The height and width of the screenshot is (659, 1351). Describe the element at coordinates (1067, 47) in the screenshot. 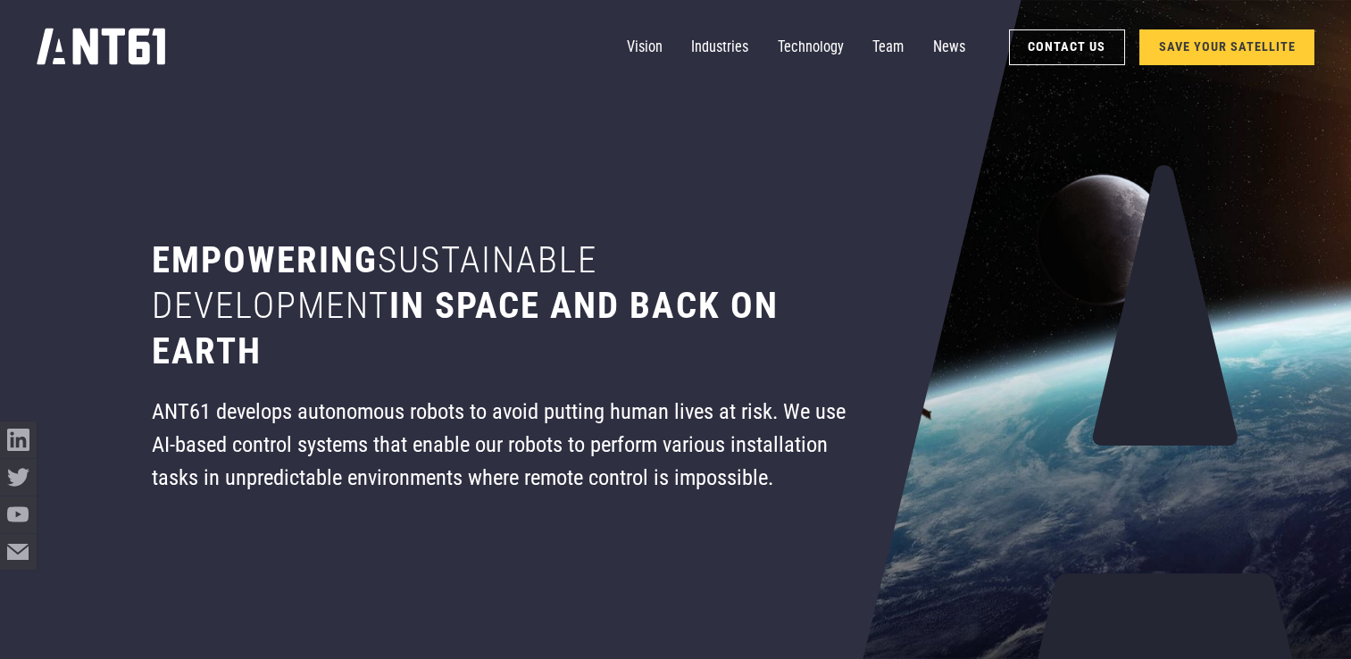

I see `a: Contact Us` at that location.